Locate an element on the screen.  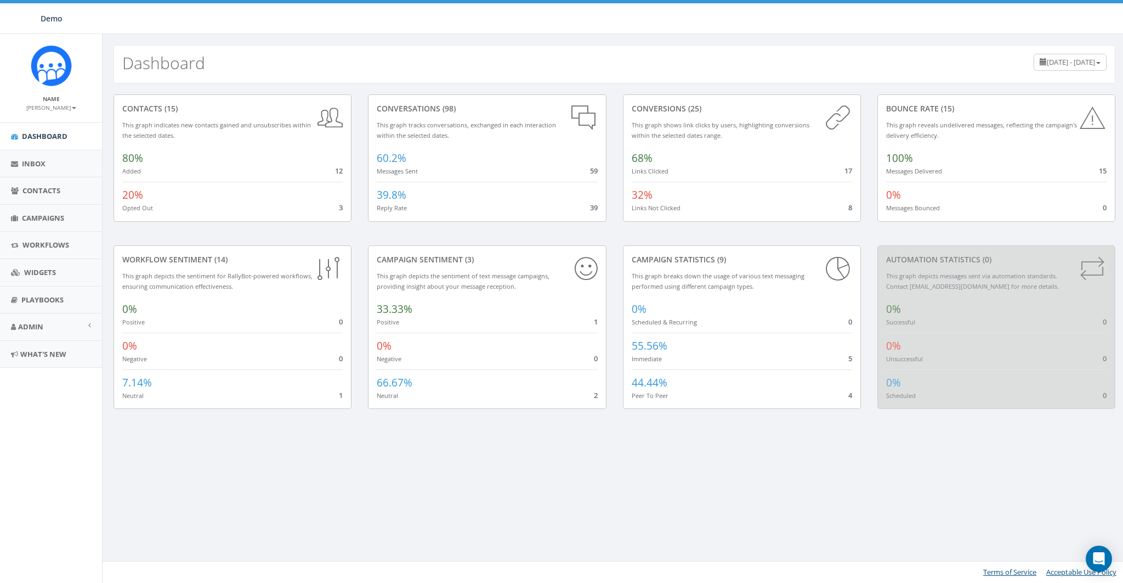
span: 7.14% is located at coordinates (137, 382).